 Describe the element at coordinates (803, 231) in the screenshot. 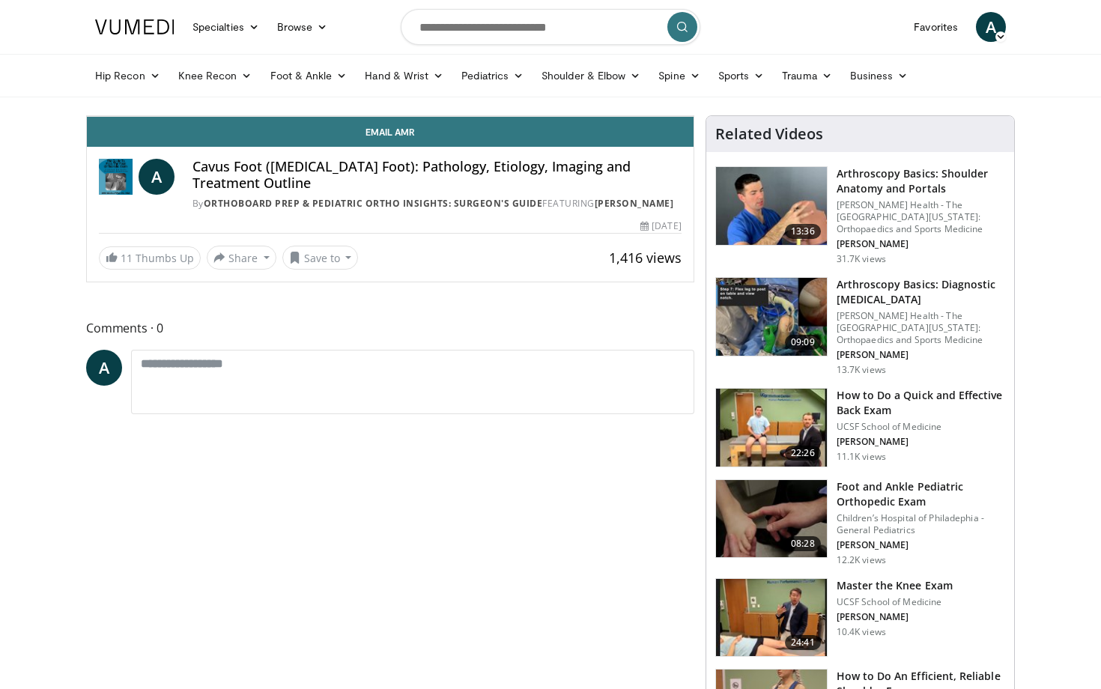

I see `span: 13:36` at that location.